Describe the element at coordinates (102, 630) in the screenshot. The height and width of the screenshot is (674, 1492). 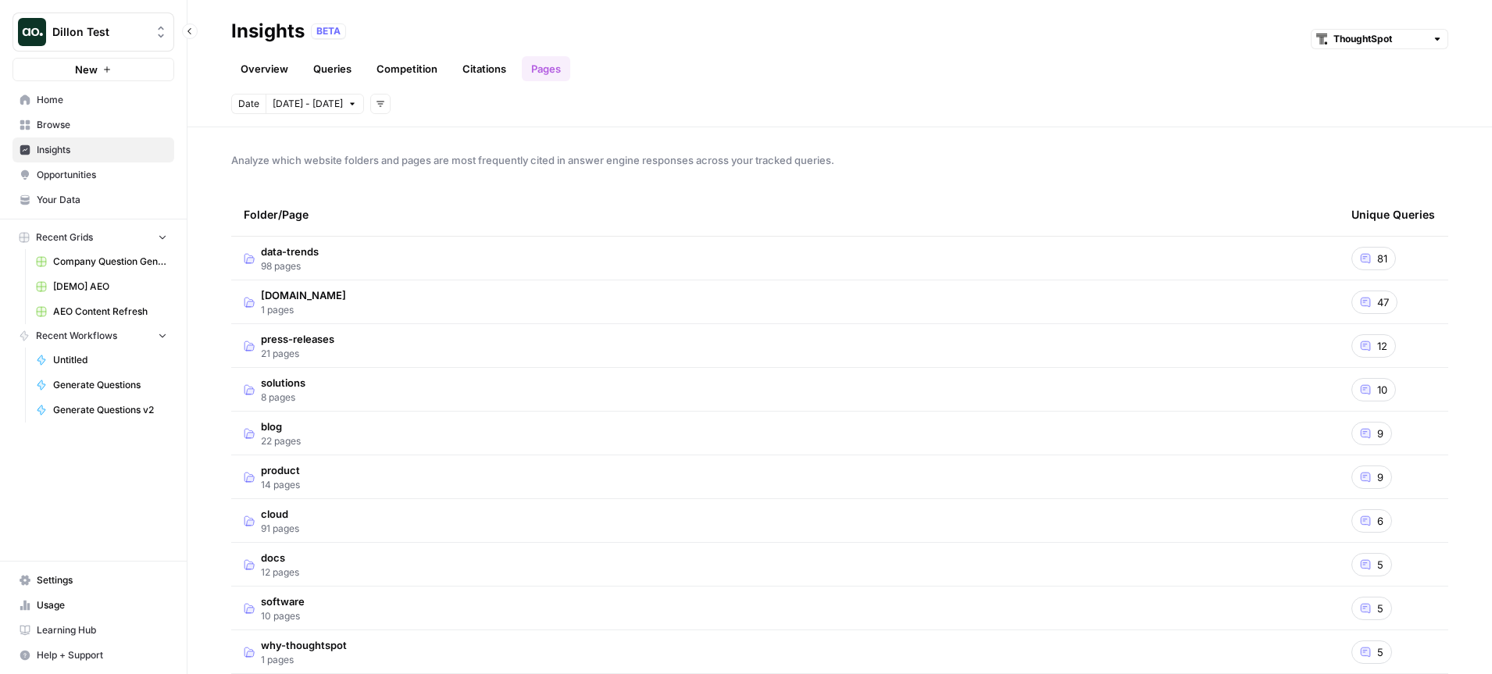
I see `span: Learning Hub` at that location.